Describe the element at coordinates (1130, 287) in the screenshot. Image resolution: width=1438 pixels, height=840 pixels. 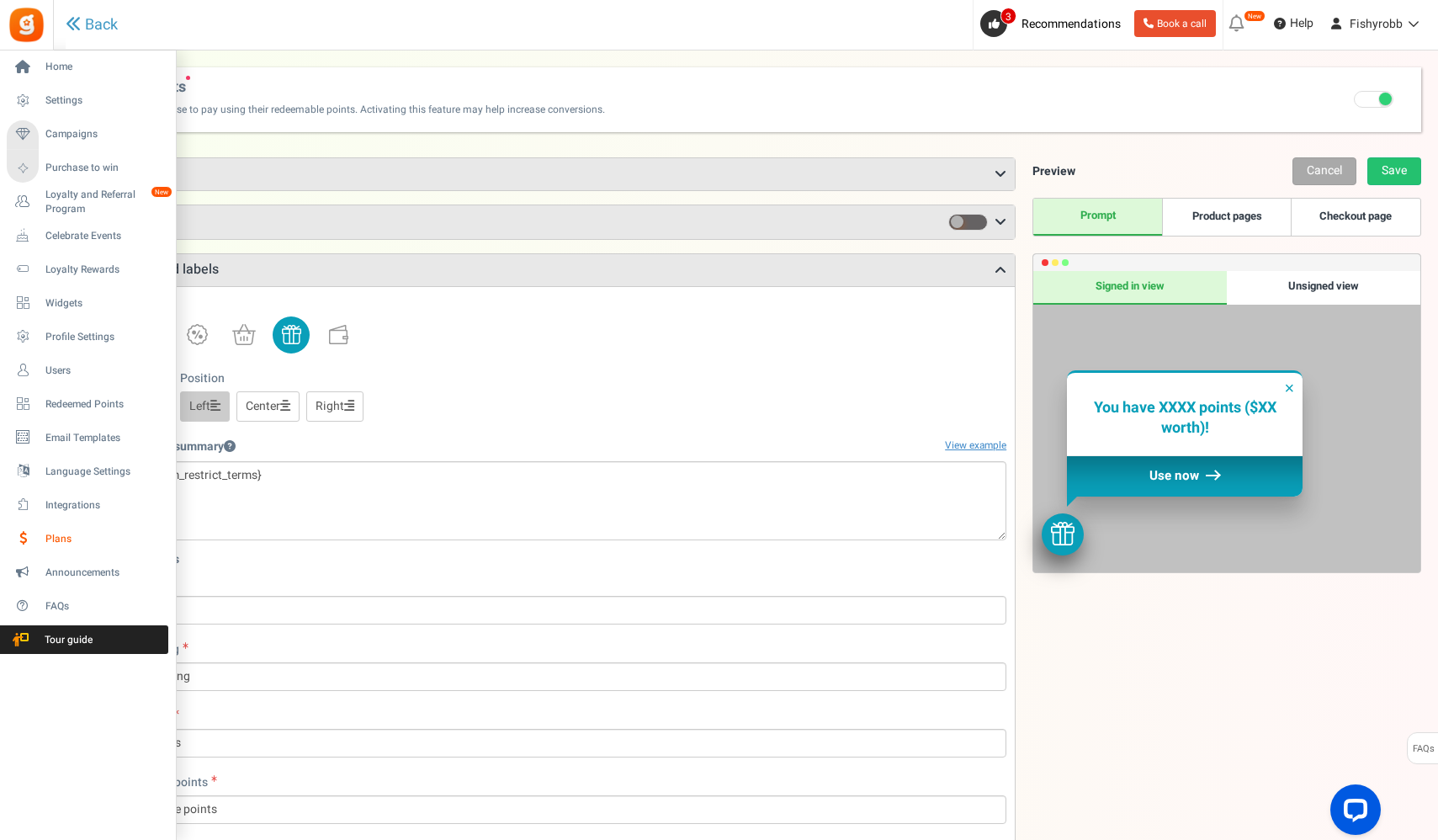
I see `div: Signed in view` at that location.